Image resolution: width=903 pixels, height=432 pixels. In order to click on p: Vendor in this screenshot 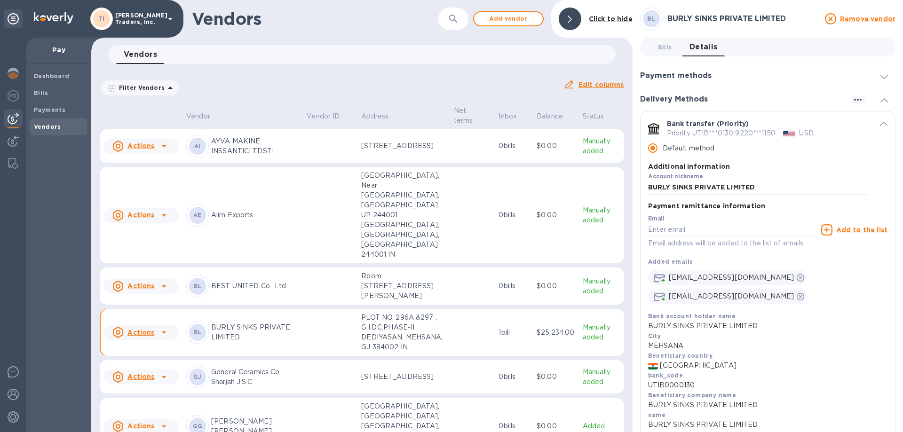, I will do `click(198, 116)`.